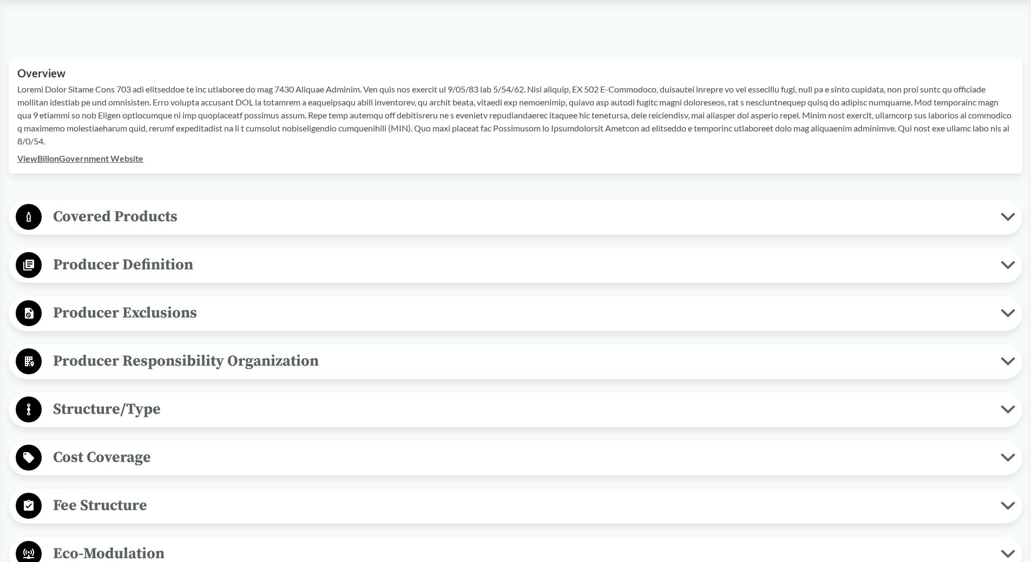 This screenshot has height=562, width=1031. Describe the element at coordinates (515, 361) in the screenshot. I see `button: Producer Responsibility Organization` at that location.